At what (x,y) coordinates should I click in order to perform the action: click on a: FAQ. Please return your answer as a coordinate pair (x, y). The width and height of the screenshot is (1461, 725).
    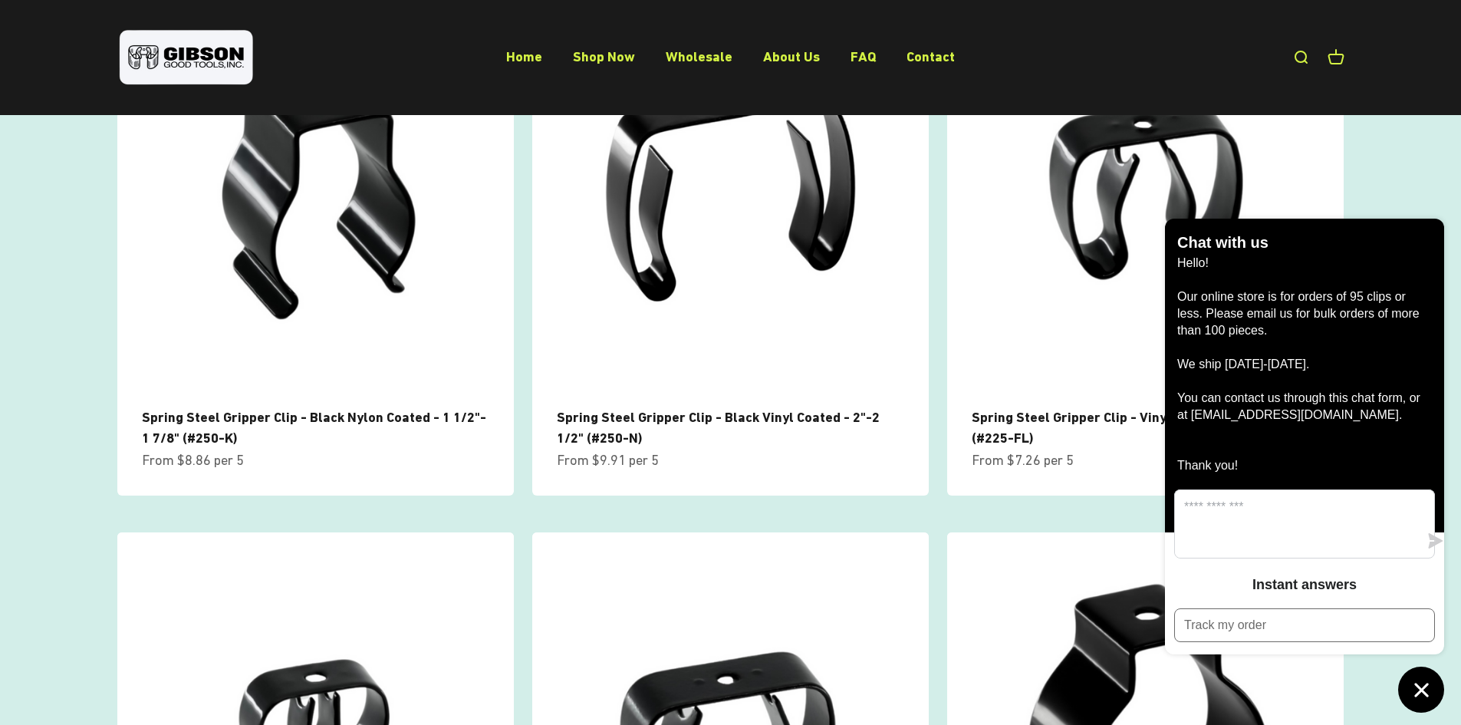
    Looking at the image, I should click on (863, 56).